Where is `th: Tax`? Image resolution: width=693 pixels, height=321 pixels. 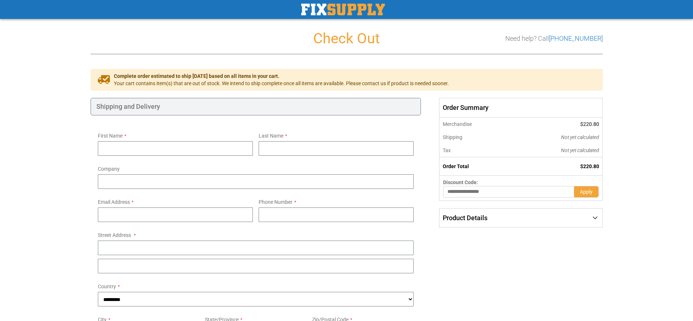 th: Tax is located at coordinates (475, 150).